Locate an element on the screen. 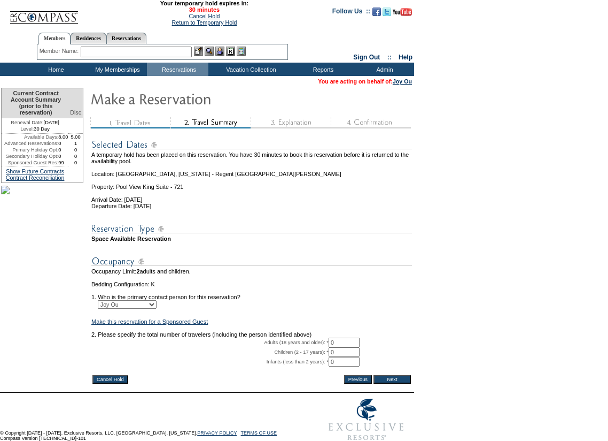 Image resolution: width=608 pixels, height=441 pixels. td: My Memberships is located at coordinates (116, 69).